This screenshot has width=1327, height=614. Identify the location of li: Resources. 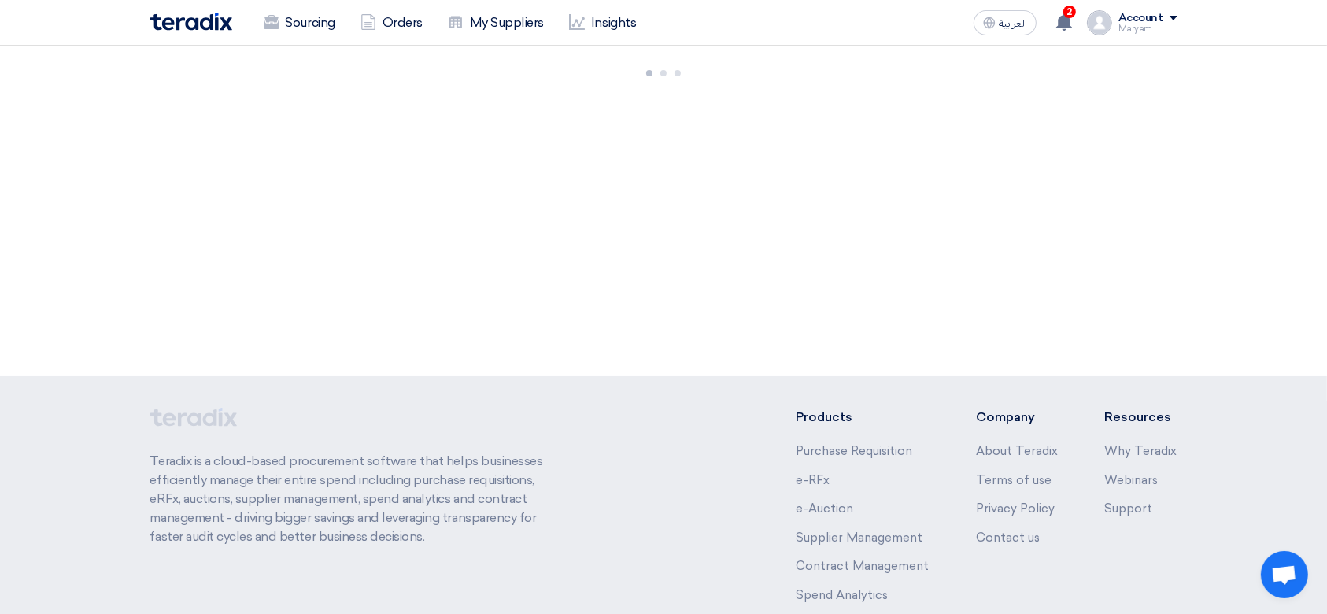
(1141, 417).